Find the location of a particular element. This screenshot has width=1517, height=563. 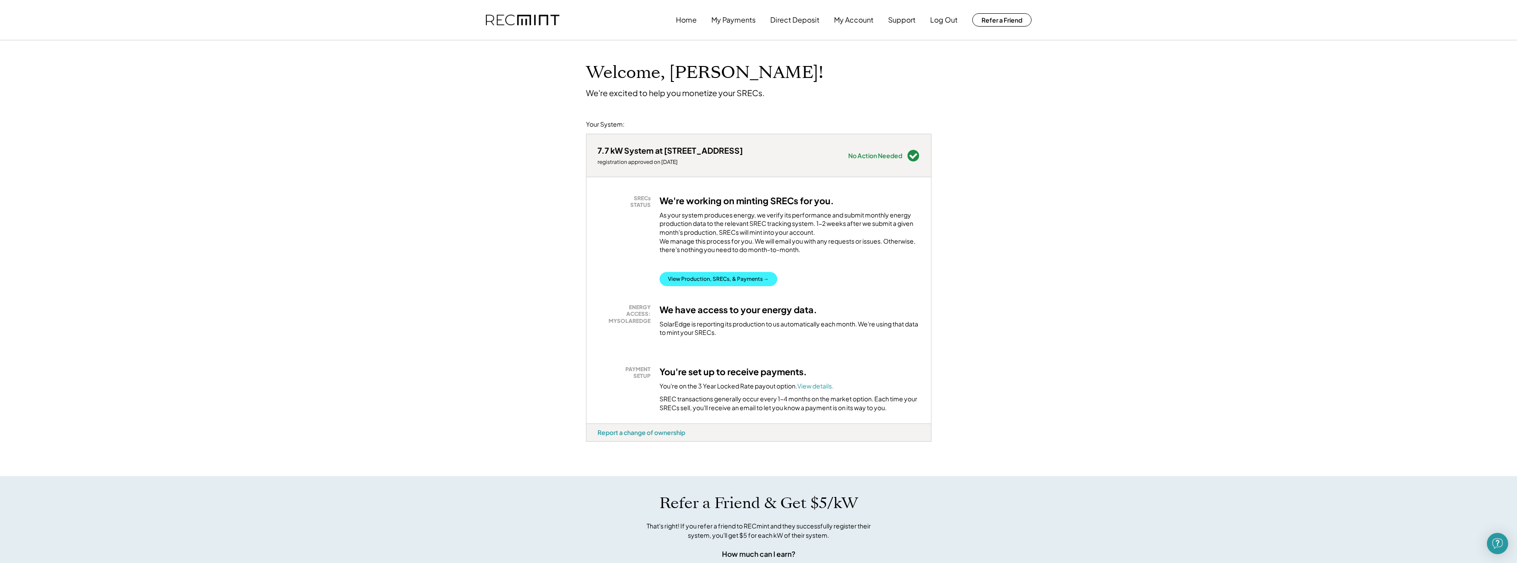

h3: We have access to your energy data. is located at coordinates (738, 310).